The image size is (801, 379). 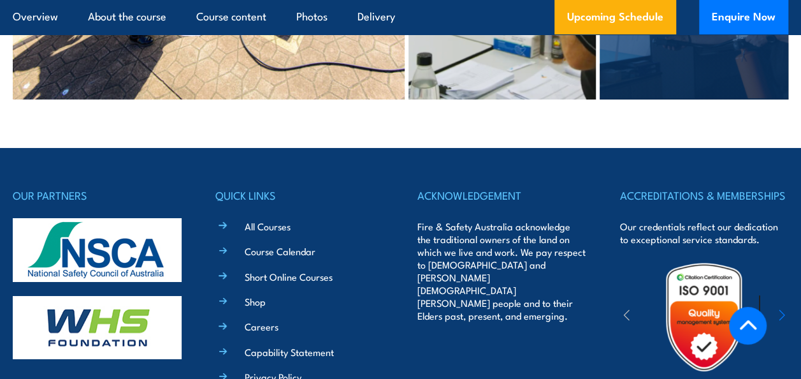 What do you see at coordinates (97, 250) in the screenshot?
I see `img: nsca-logo-footer` at bounding box center [97, 250].